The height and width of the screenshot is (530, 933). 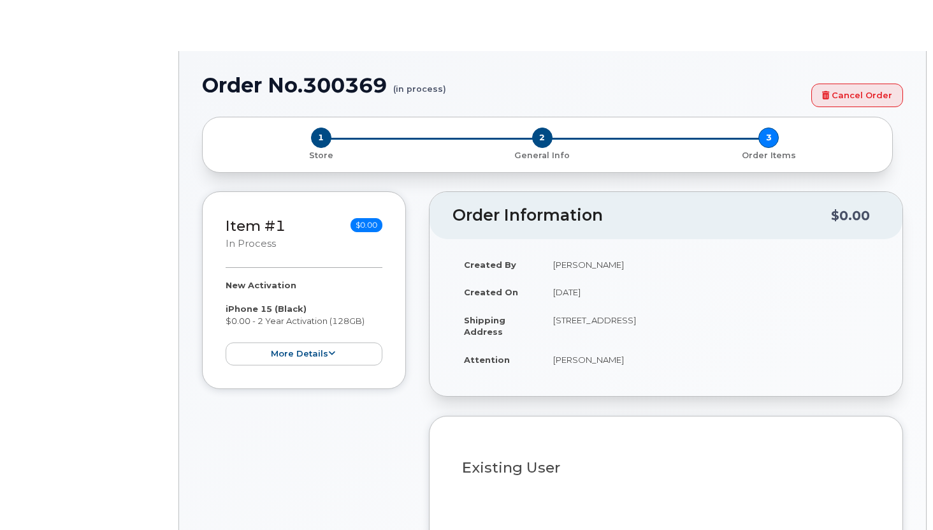 I want to click on strong: iPhone 15 (Black), so click(x=266, y=308).